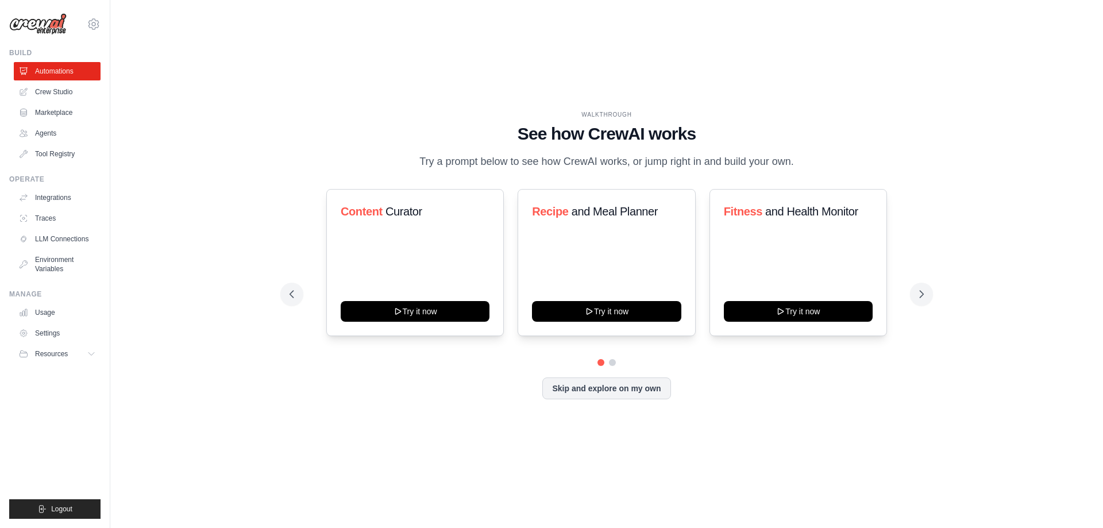 The height and width of the screenshot is (528, 1103). What do you see at coordinates (55, 53) in the screenshot?
I see `div: Build` at bounding box center [55, 53].